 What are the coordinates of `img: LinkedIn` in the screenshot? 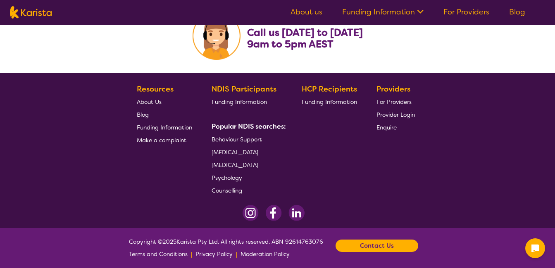 It's located at (296, 213).